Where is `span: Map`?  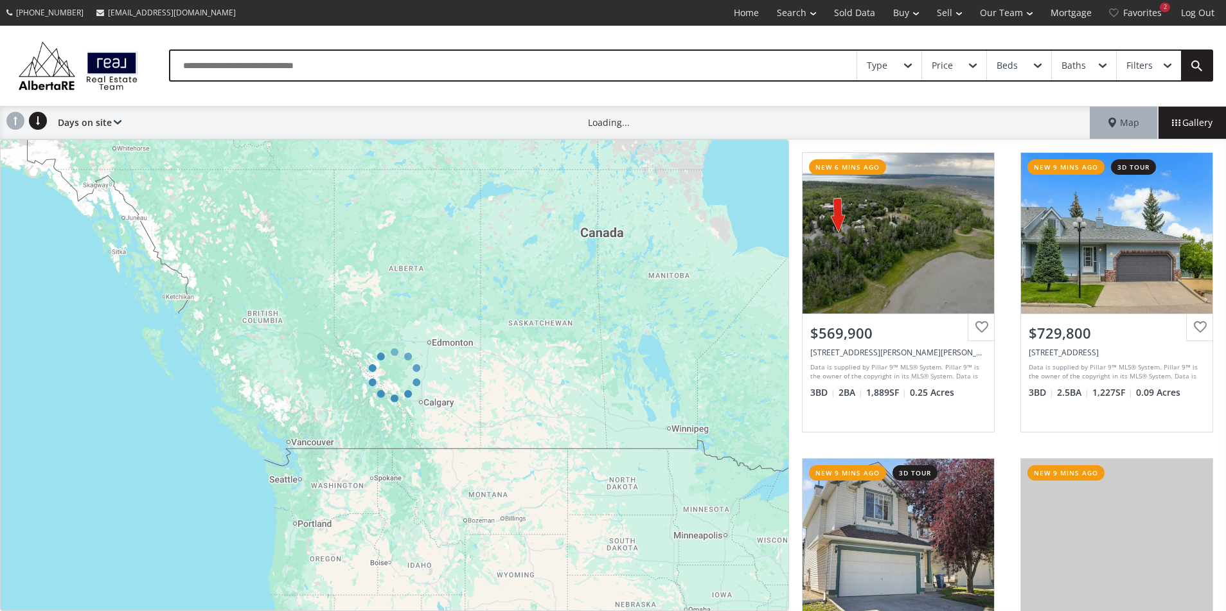 span: Map is located at coordinates (1124, 123).